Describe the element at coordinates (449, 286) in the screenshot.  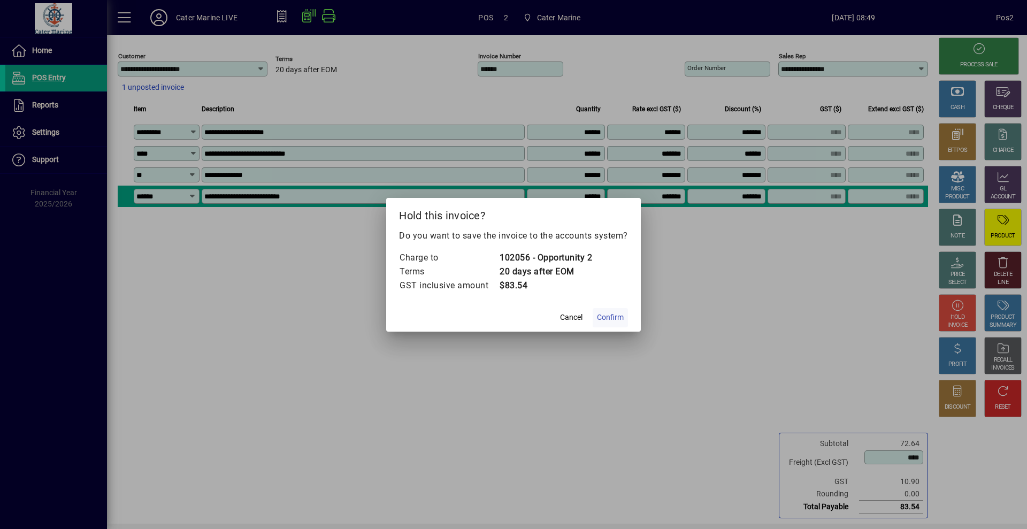
I see `td: GST inclusive amount` at that location.